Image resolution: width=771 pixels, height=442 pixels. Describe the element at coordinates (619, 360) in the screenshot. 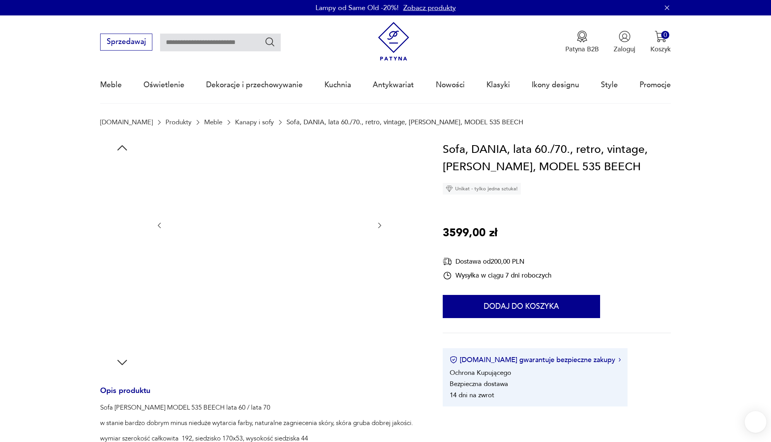

I see `img: Ikona strzałki w prawo` at that location.